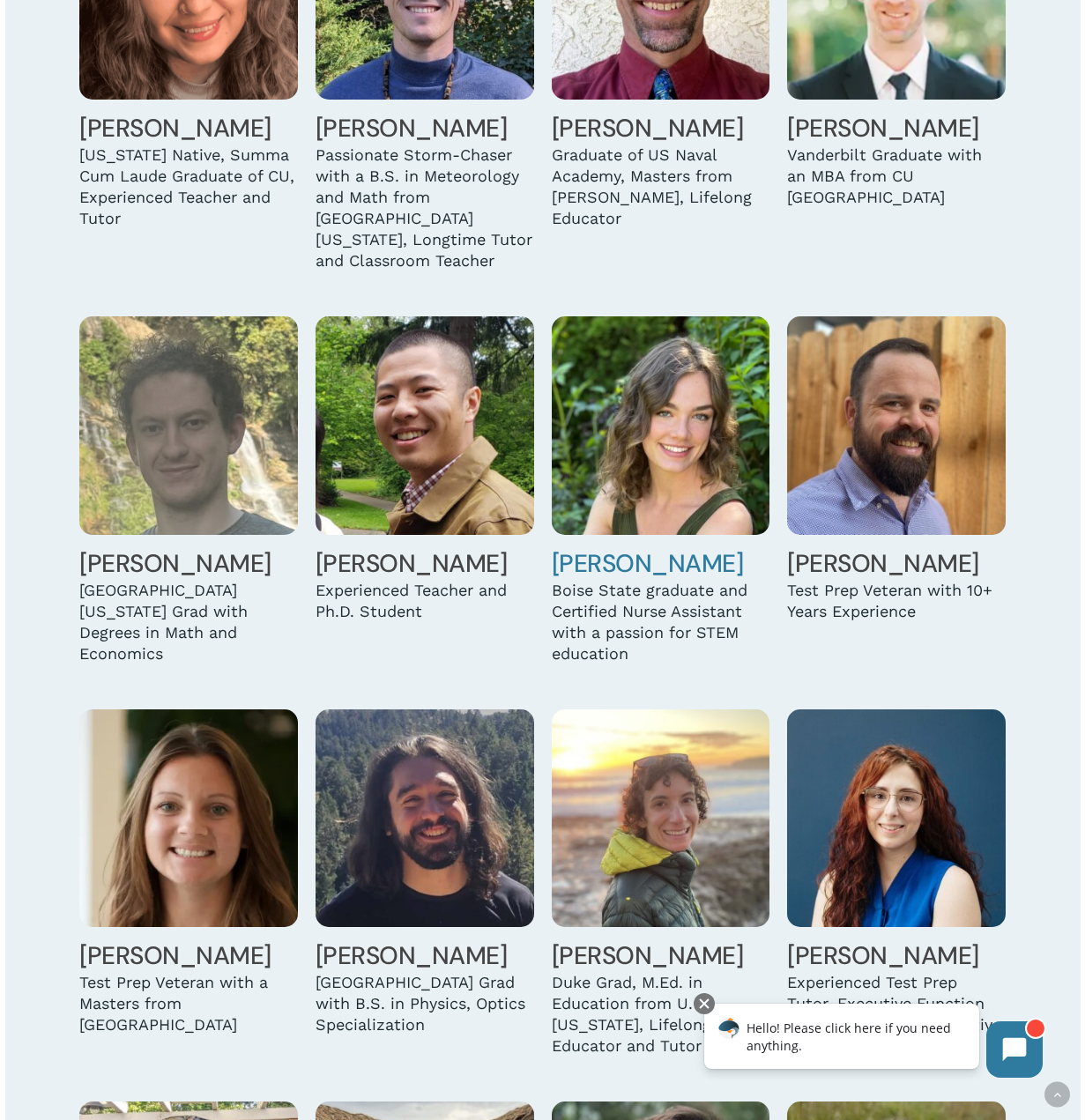 This screenshot has width=1085, height=1120. I want to click on div: Experienced Teacher and Ph.D. Student, so click(425, 601).